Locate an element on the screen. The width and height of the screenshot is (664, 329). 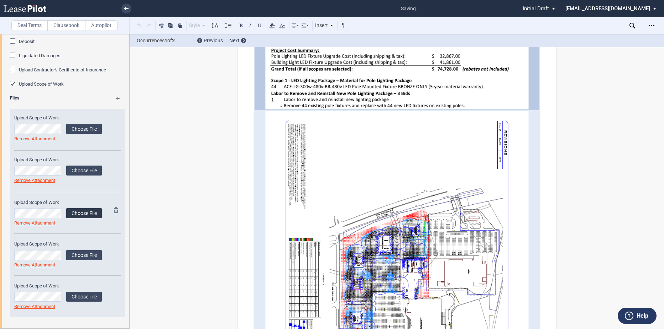
label: Liquidated Damages is located at coordinates (39, 56).